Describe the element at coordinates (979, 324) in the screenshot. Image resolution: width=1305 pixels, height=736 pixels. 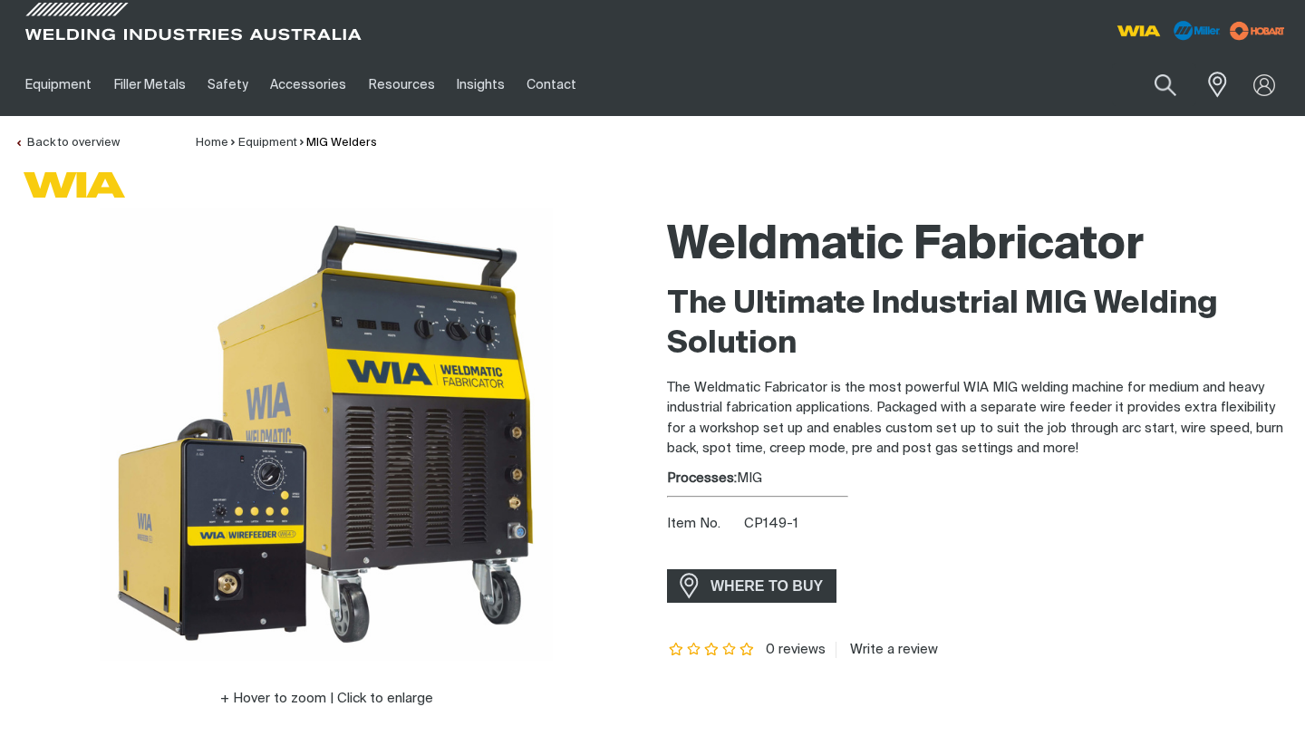
I see `h2: The Ultimate Industrial MIG Welding Solution` at that location.